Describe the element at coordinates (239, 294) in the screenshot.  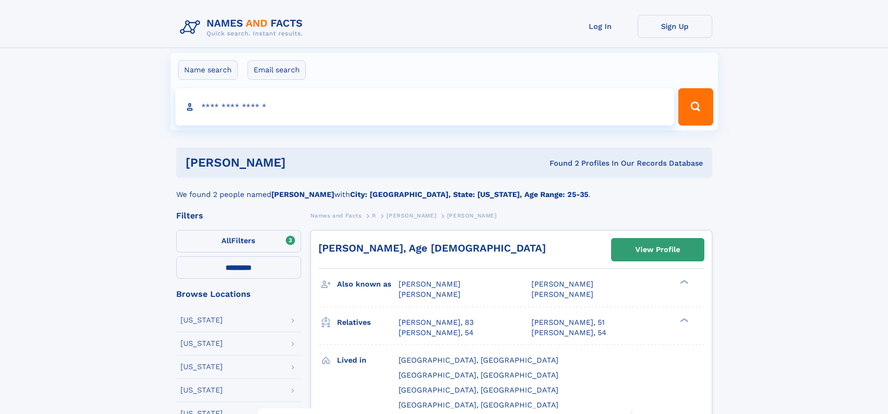
I see `div: Browse Locations` at that location.